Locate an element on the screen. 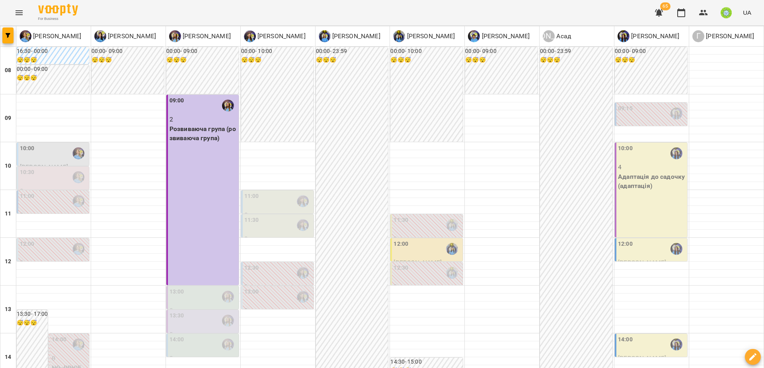 This screenshot has width=764, height=368. button: UA is located at coordinates (747, 12).